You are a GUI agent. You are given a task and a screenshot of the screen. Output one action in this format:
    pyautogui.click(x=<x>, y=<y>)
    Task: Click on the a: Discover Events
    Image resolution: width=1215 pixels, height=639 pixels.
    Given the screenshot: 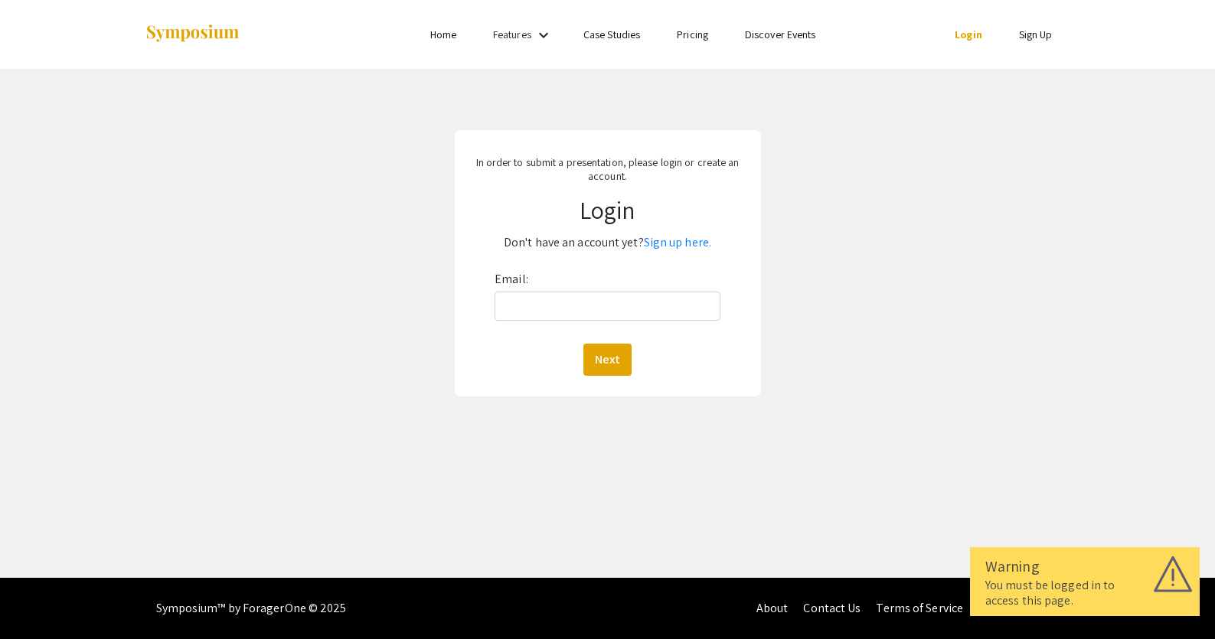 What is the action you would take?
    pyautogui.click(x=780, y=34)
    